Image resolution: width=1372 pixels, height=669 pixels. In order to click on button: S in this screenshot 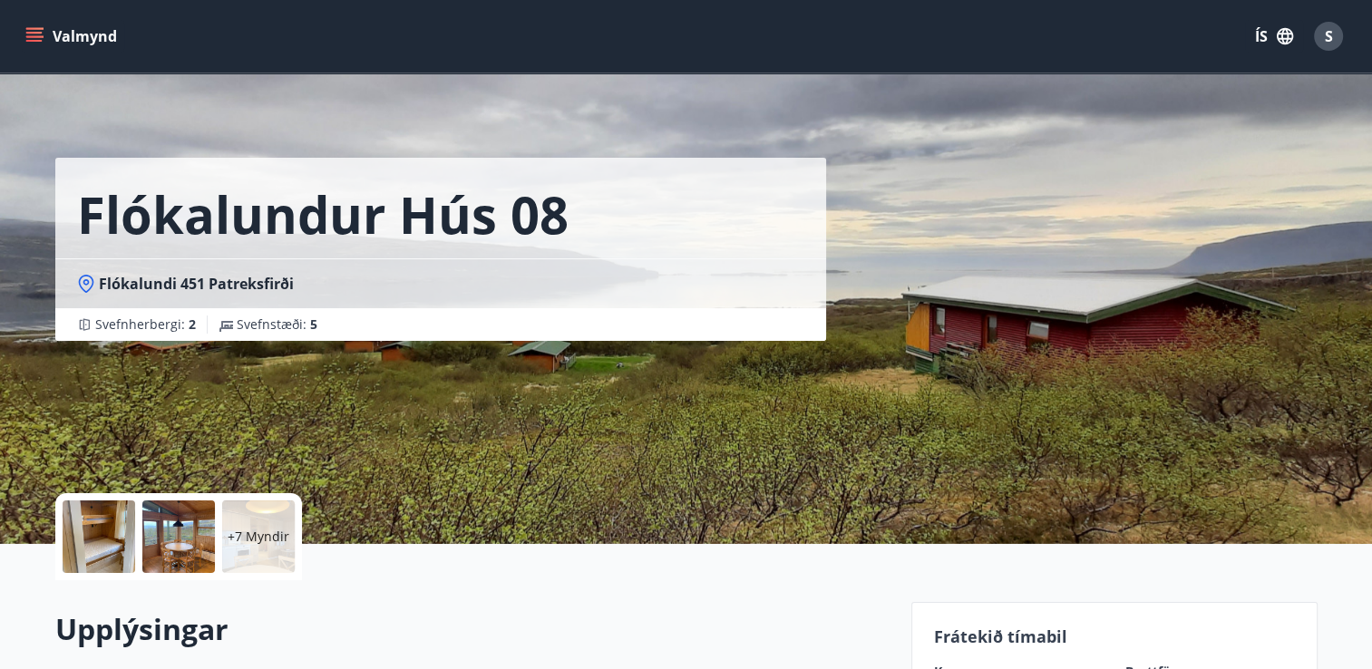, I will do `click(1328, 36)`.